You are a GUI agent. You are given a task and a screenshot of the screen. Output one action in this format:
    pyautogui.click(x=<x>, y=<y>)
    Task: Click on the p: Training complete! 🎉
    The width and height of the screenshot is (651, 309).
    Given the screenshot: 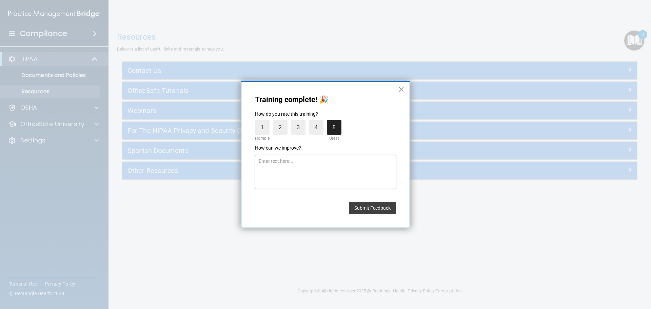 What is the action you would take?
    pyautogui.click(x=326, y=100)
    